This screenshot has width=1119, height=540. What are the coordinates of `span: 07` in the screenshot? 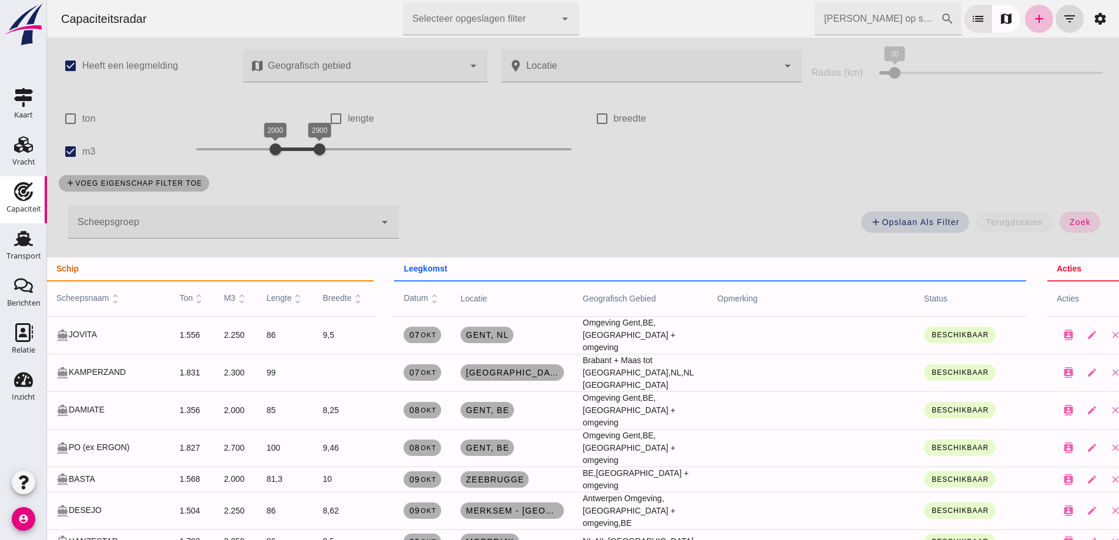 It's located at (375, 372).